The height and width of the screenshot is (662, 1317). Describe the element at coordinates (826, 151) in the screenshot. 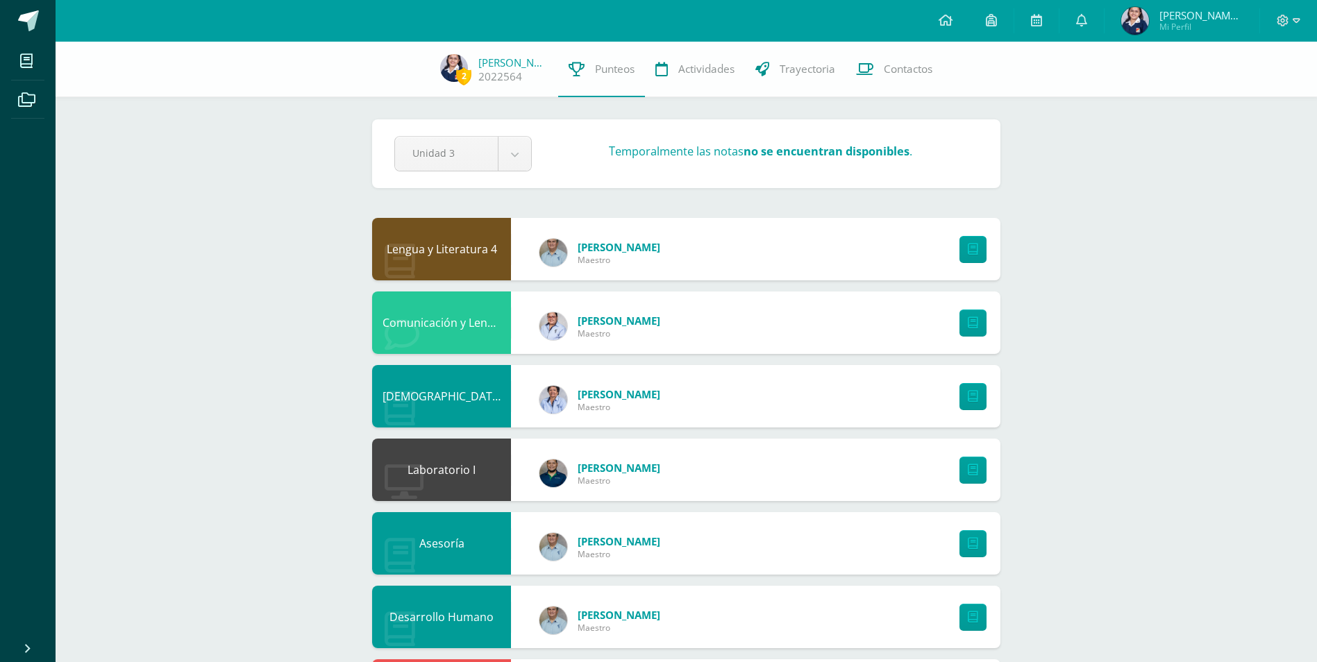

I see `strong: no se encuentran disponibles` at that location.